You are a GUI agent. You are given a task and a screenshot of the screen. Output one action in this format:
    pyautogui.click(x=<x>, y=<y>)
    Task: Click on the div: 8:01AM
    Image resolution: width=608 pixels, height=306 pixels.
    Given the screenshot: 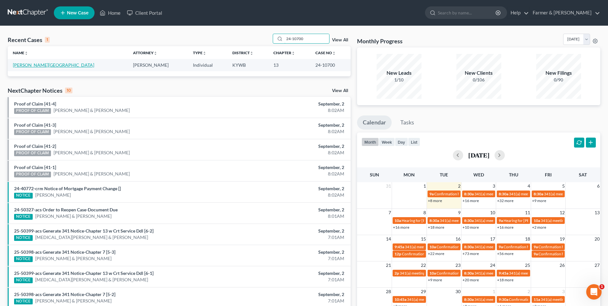 What is the action you would take?
    pyautogui.click(x=291, y=216)
    